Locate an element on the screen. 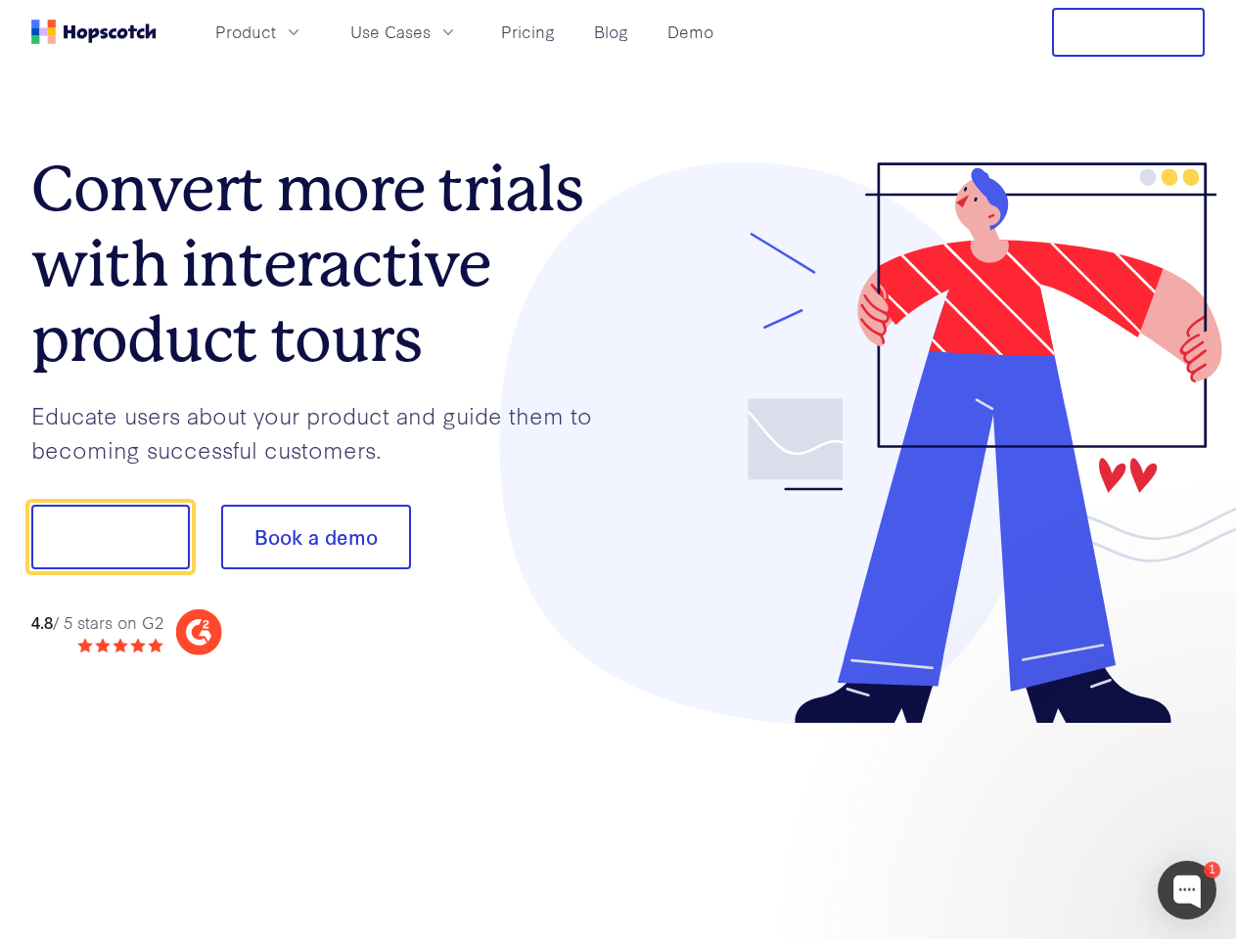 The height and width of the screenshot is (939, 1236). button: Free Trial is located at coordinates (1128, 32).